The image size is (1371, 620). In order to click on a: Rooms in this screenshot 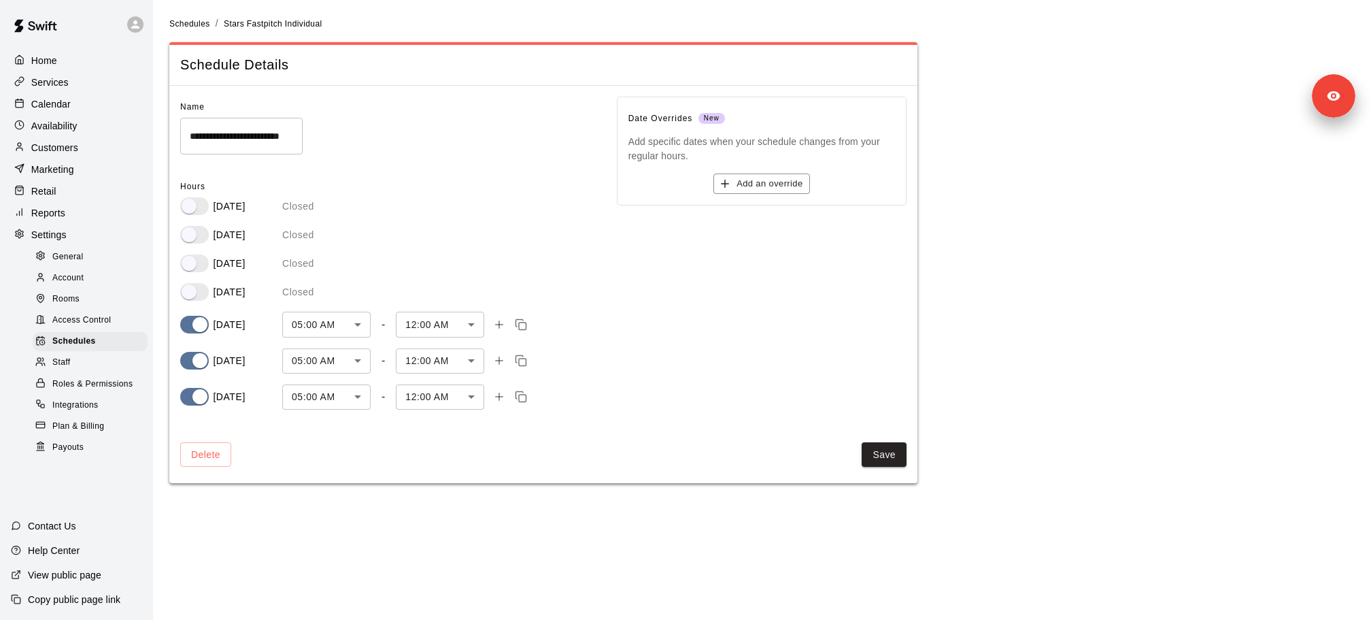, I will do `click(93, 299)`.